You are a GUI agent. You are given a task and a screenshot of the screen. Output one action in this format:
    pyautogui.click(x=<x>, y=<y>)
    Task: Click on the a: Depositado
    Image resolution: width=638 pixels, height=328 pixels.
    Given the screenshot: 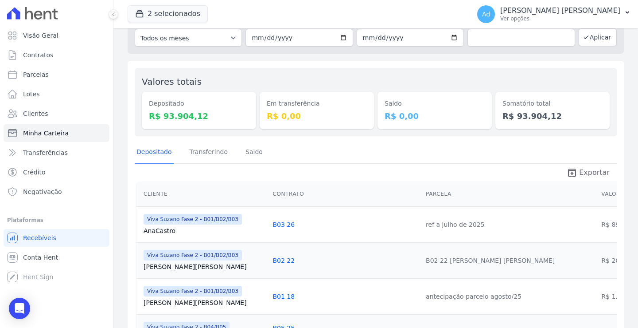 What is the action you would take?
    pyautogui.click(x=154, y=152)
    